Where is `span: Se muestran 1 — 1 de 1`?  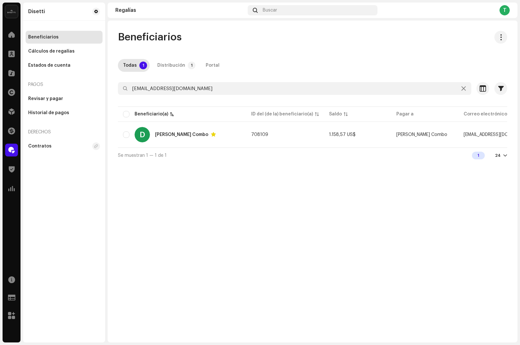 span: Se muestran 1 — 1 de 1 is located at coordinates (142, 155).